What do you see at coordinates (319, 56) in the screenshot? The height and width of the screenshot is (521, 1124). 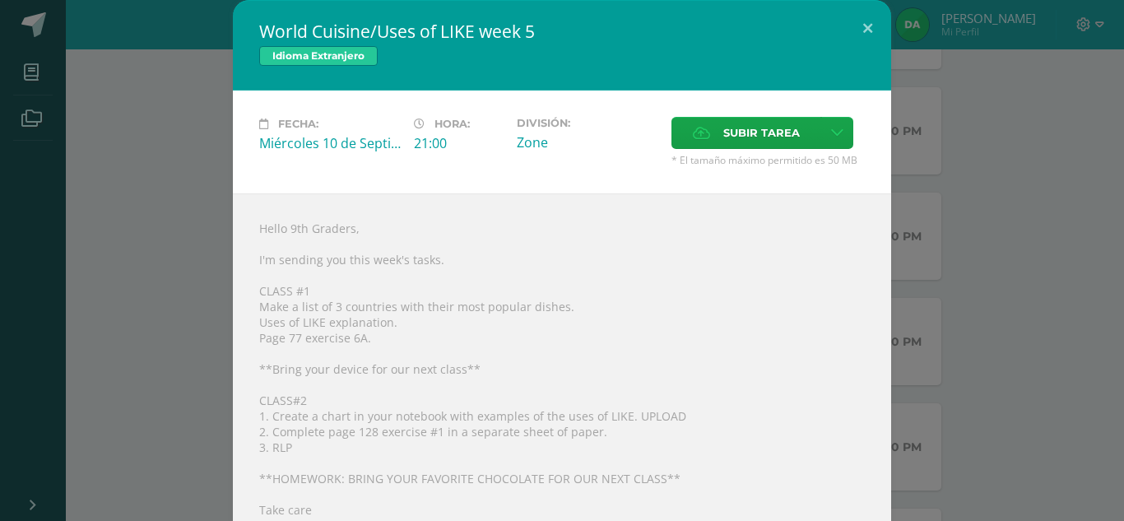 I see `span: Idioma Extranjero` at bounding box center [319, 56].